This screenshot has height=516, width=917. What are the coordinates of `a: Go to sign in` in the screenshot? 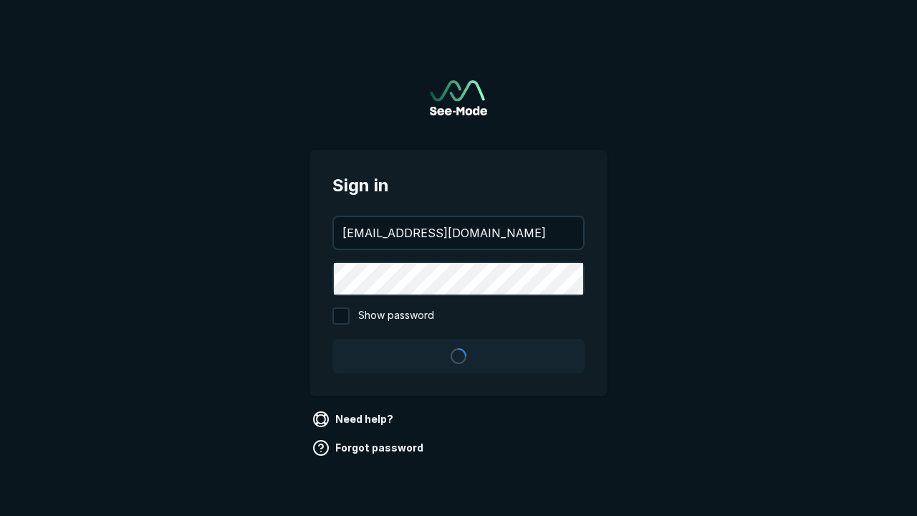 It's located at (459, 97).